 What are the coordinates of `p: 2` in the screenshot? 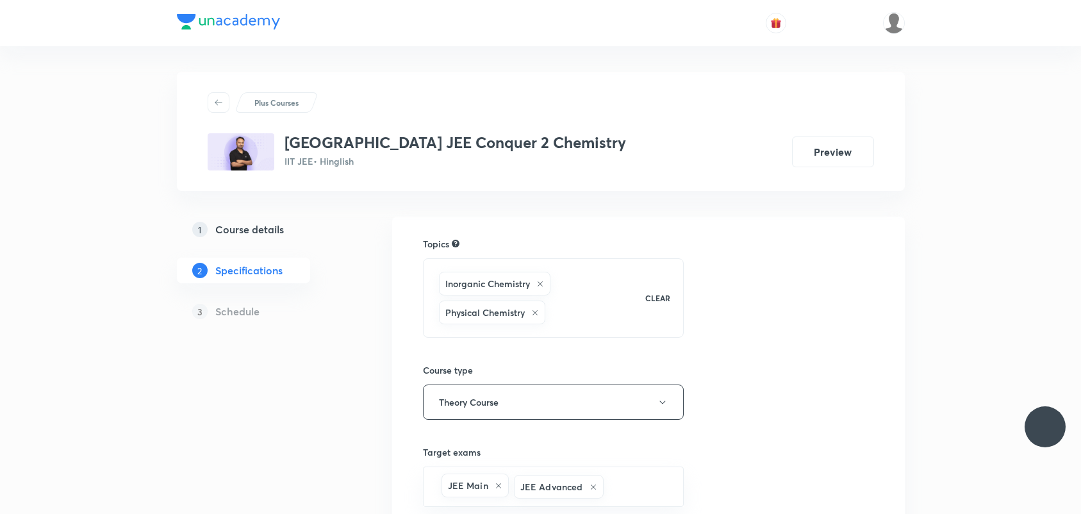 It's located at (200, 270).